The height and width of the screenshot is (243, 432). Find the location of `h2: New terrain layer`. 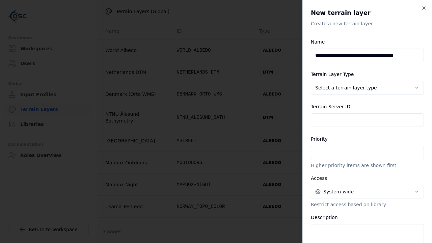

h2: New terrain layer is located at coordinates (367, 13).